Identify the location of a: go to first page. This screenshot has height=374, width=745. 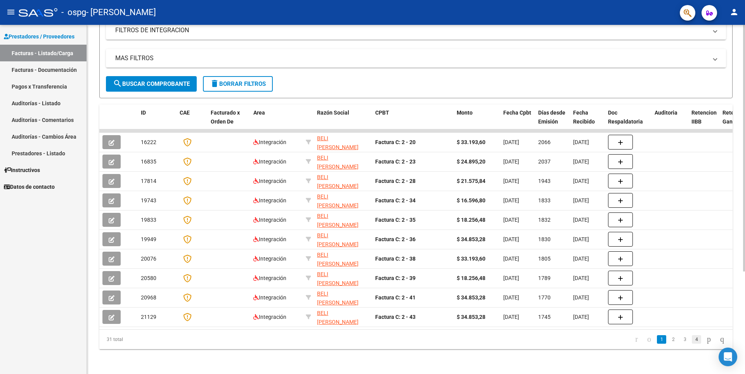
(637, 339).